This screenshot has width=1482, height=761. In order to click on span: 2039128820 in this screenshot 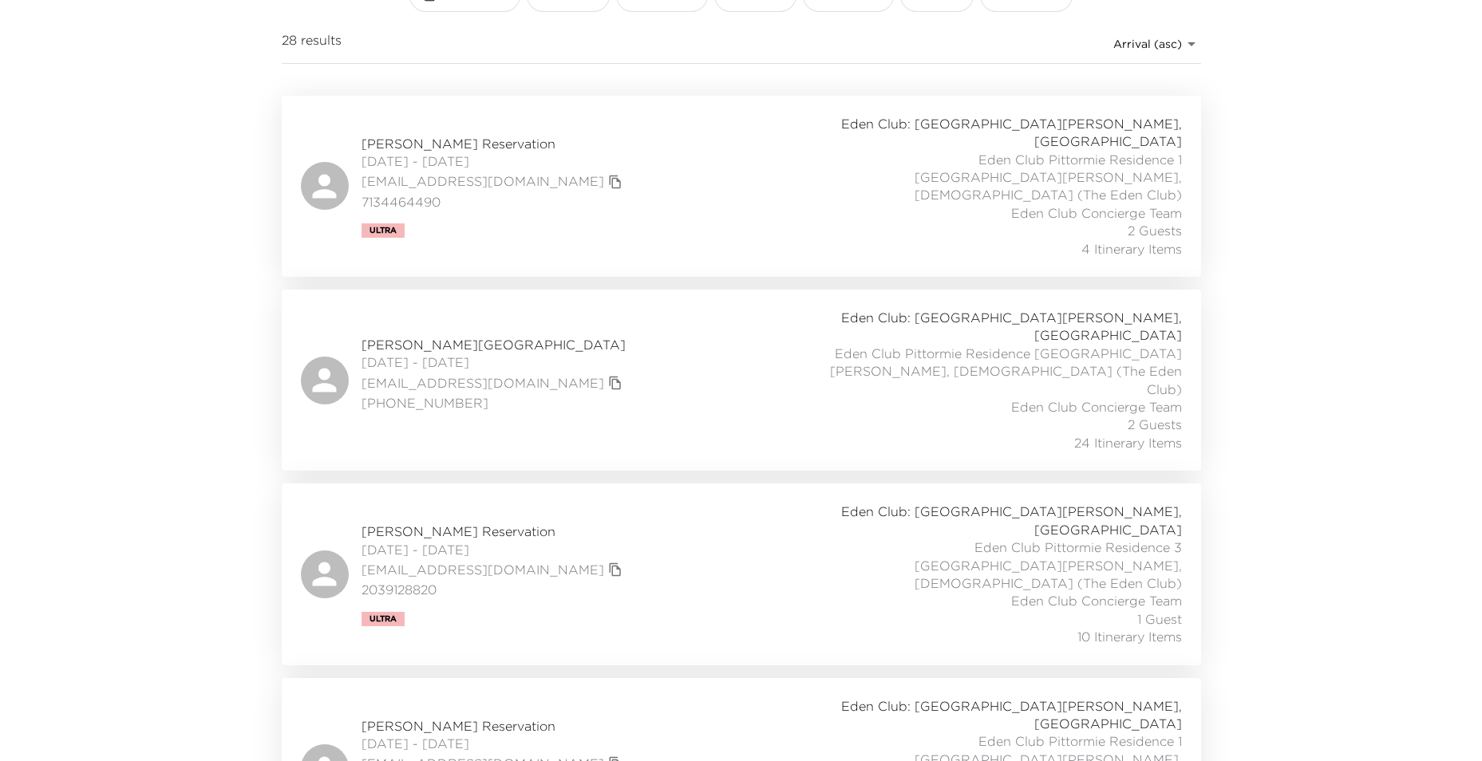, I will do `click(494, 590)`.